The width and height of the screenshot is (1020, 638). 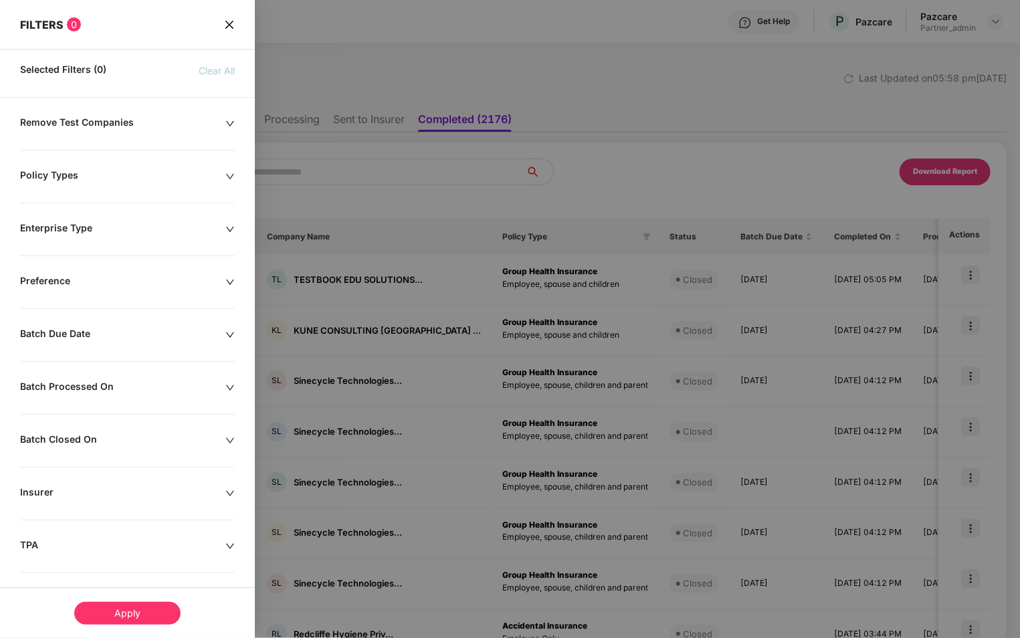 I want to click on div: Batch Due Date, so click(x=122, y=335).